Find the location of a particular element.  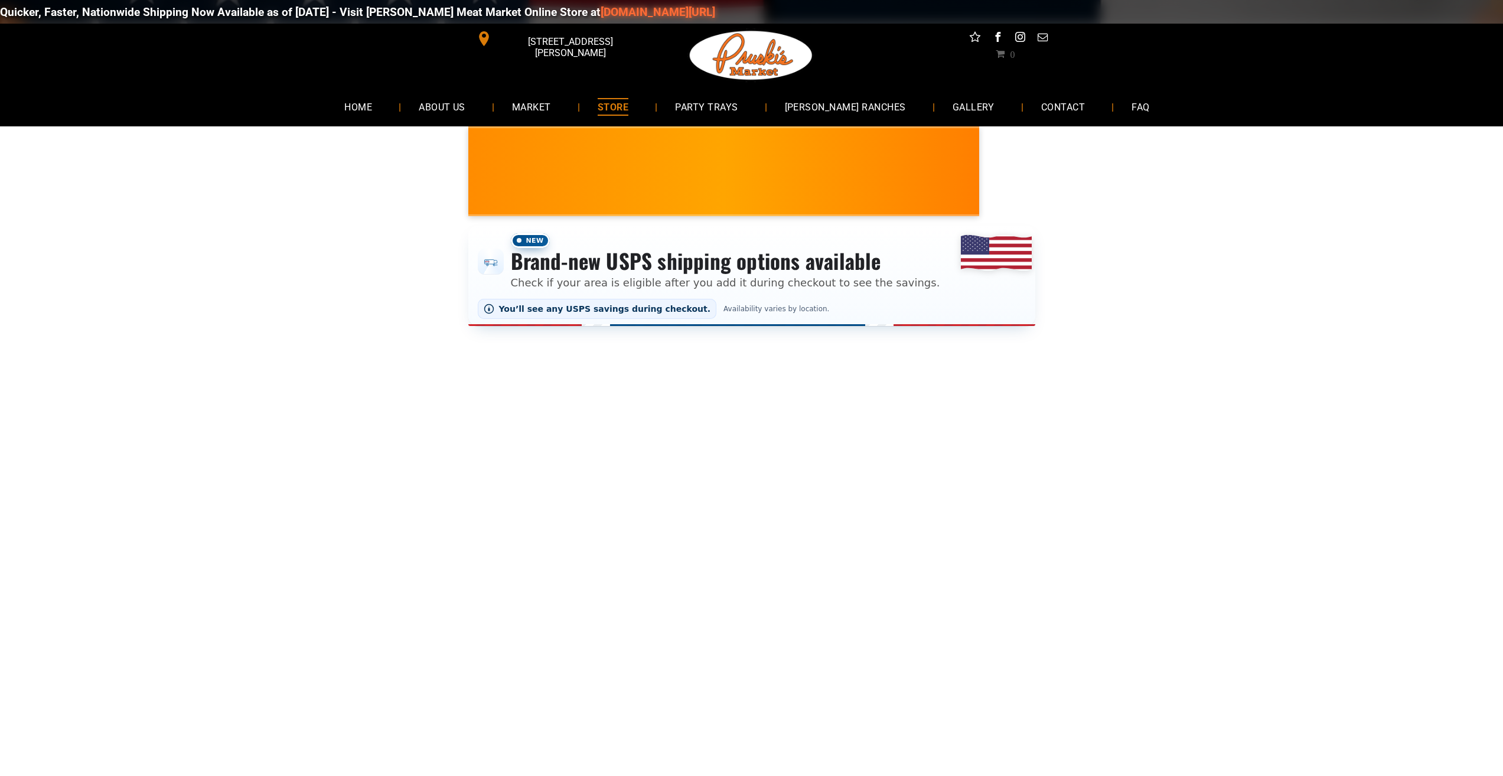

a: GALLERY is located at coordinates (973, 106).